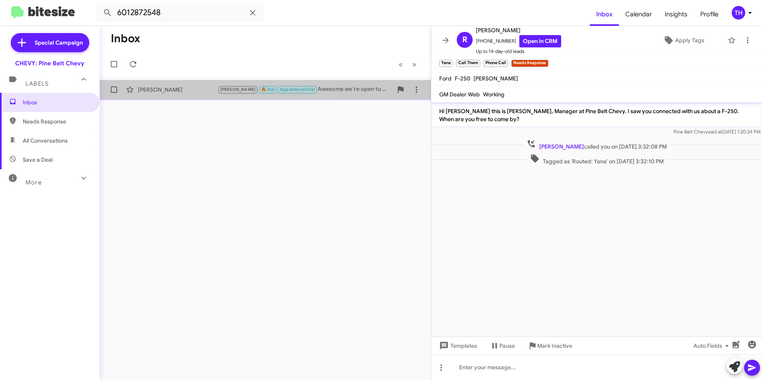  I want to click on button: Apply Tags, so click(683, 40).